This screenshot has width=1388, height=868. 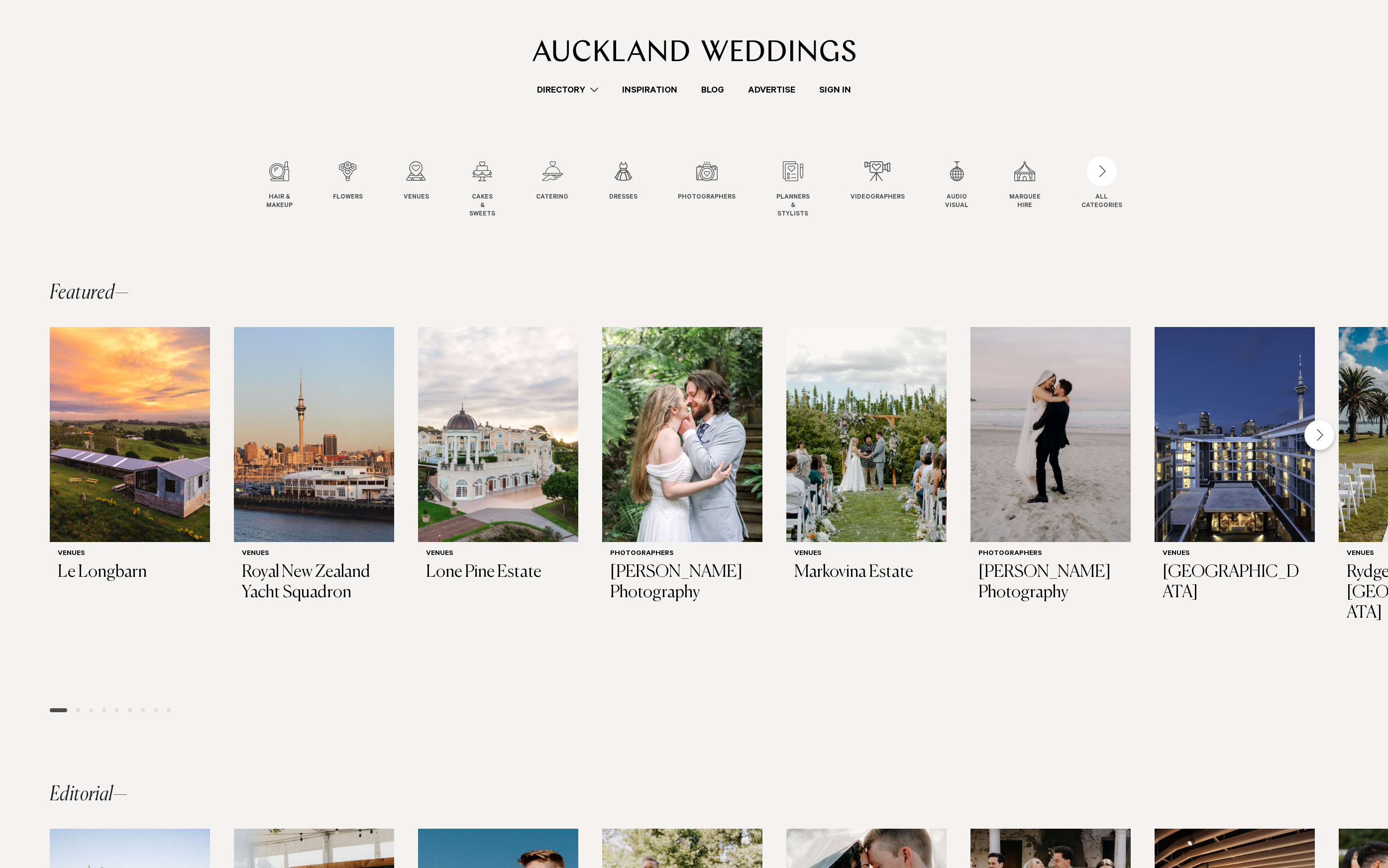 I want to click on swiper-slide: 8 / 12, so click(x=803, y=190).